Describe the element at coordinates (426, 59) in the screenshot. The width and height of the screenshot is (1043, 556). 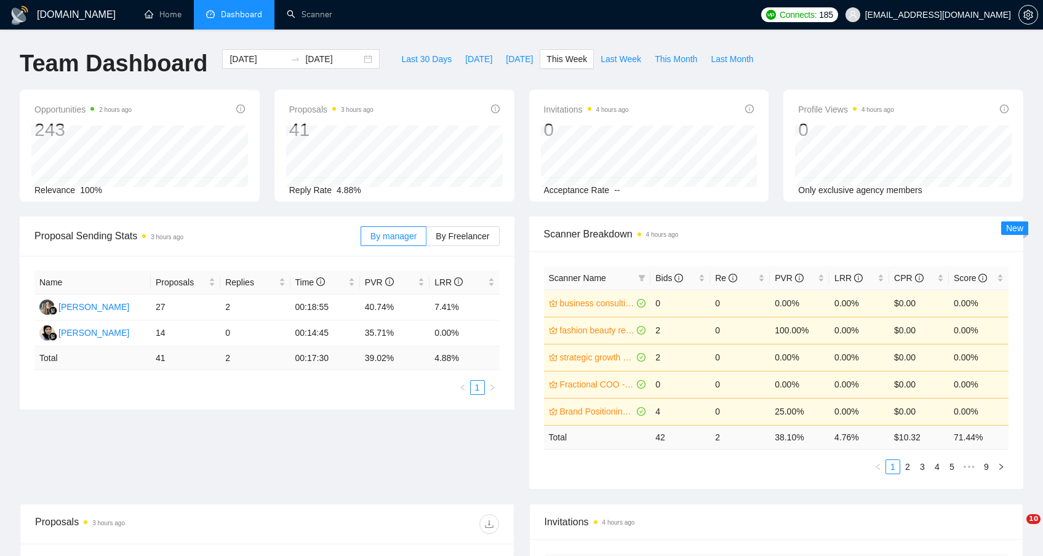
I see `span: Last 30 Days` at that location.